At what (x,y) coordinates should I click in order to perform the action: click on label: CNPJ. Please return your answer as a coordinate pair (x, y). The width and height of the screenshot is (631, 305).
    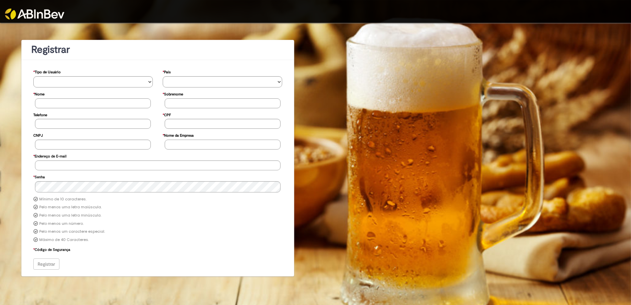
    Looking at the image, I should click on (38, 135).